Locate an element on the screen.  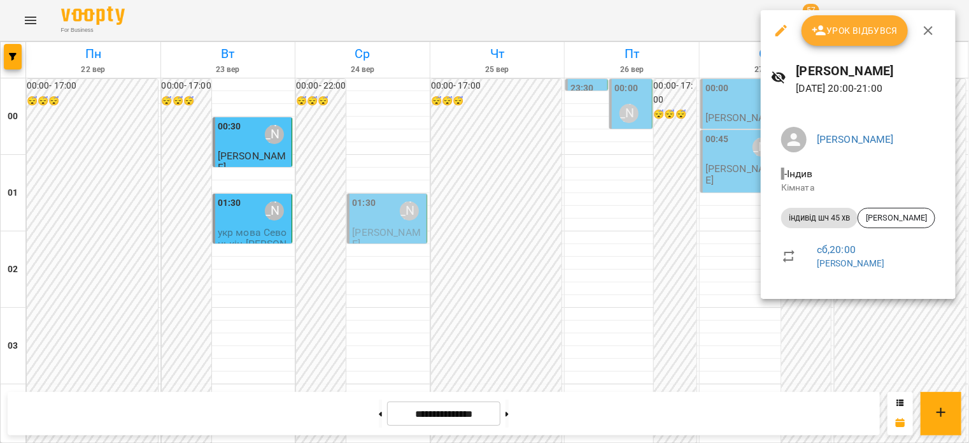
span: Урок відбувся is located at coordinates (855, 31).